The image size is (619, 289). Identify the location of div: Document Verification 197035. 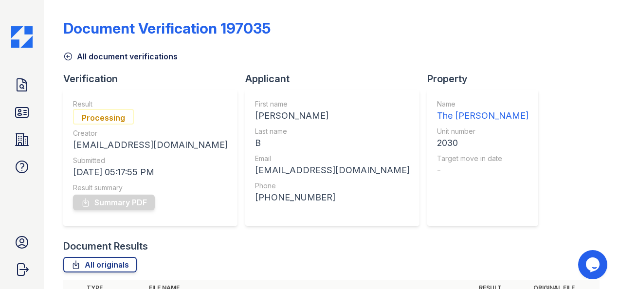
(167, 28).